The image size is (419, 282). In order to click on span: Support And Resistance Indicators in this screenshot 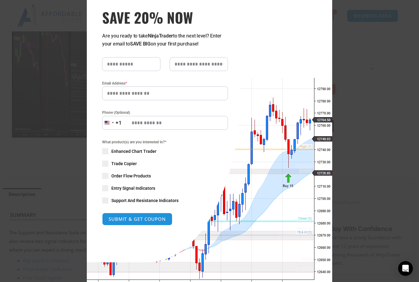, I will do `click(145, 200)`.